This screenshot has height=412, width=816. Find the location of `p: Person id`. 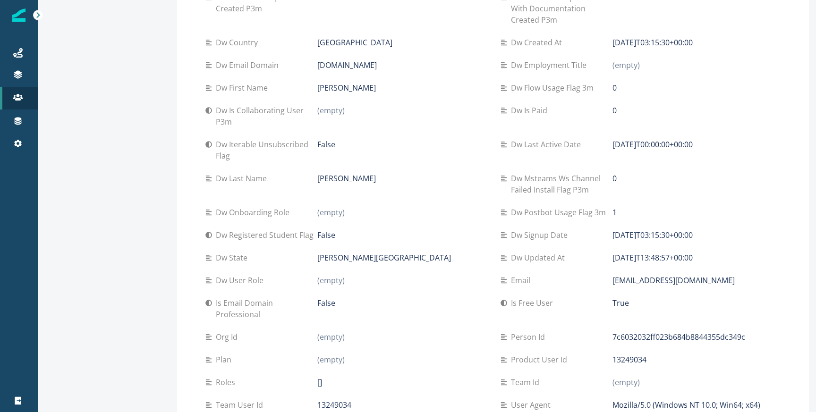

p: Person id is located at coordinates (530, 337).